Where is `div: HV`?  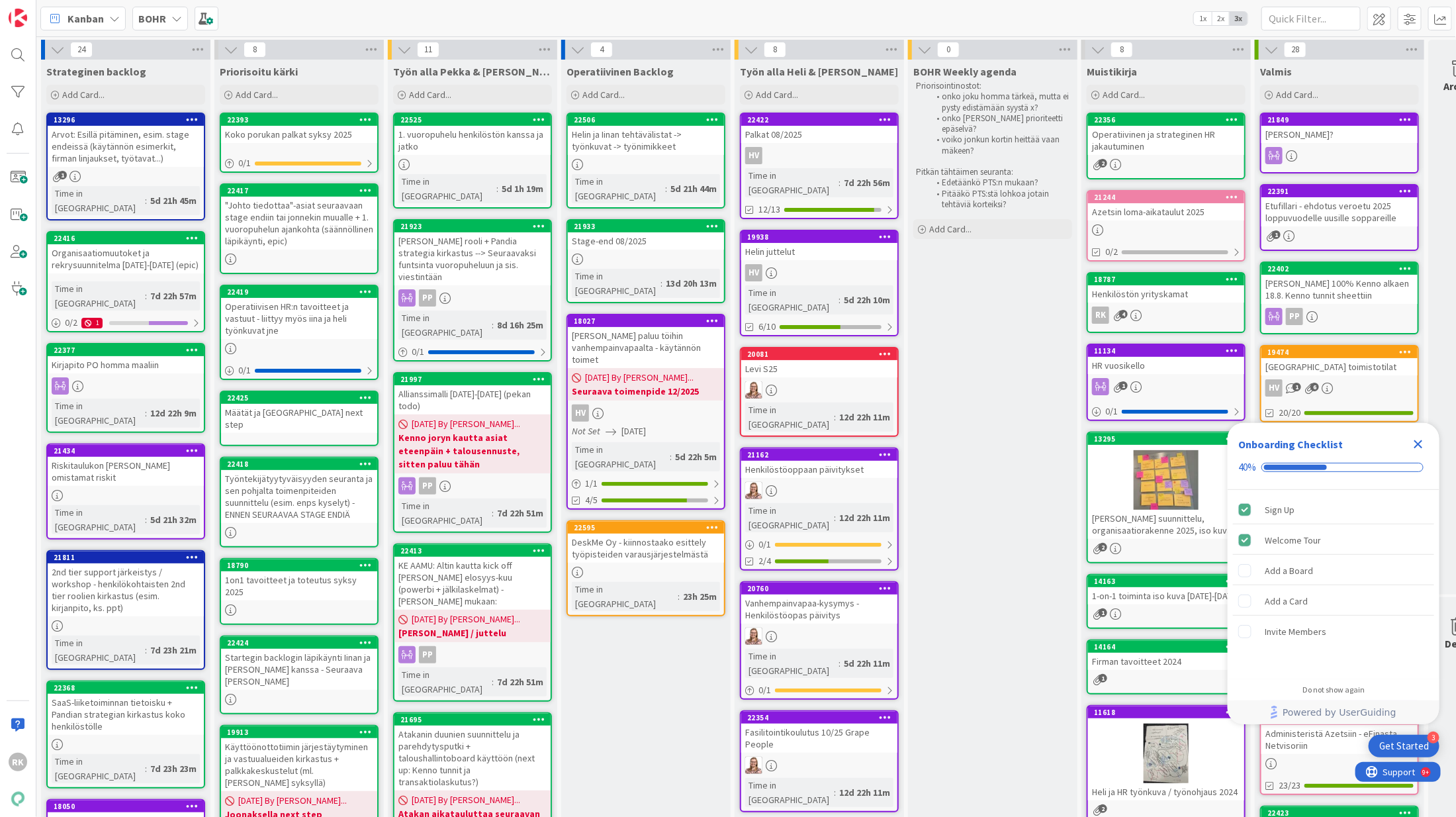
div: HV is located at coordinates (754, 156).